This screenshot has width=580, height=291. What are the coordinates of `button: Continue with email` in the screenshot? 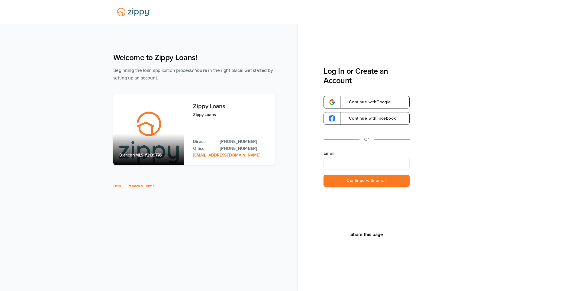 It's located at (366, 181).